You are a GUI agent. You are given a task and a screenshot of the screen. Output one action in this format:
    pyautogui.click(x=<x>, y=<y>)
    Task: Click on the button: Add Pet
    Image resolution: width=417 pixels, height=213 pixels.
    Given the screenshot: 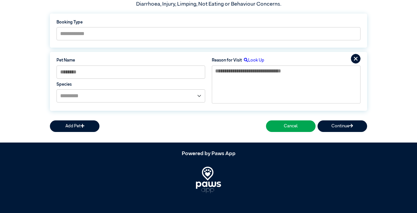 What is the action you would take?
    pyautogui.click(x=75, y=126)
    